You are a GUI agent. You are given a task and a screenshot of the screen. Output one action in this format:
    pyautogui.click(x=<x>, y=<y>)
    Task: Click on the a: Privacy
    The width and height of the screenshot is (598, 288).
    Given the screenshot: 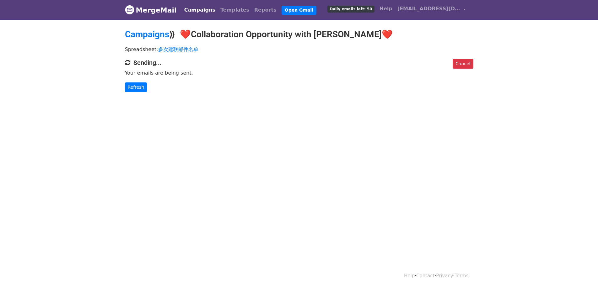 What is the action you would take?
    pyautogui.click(x=444, y=276)
    